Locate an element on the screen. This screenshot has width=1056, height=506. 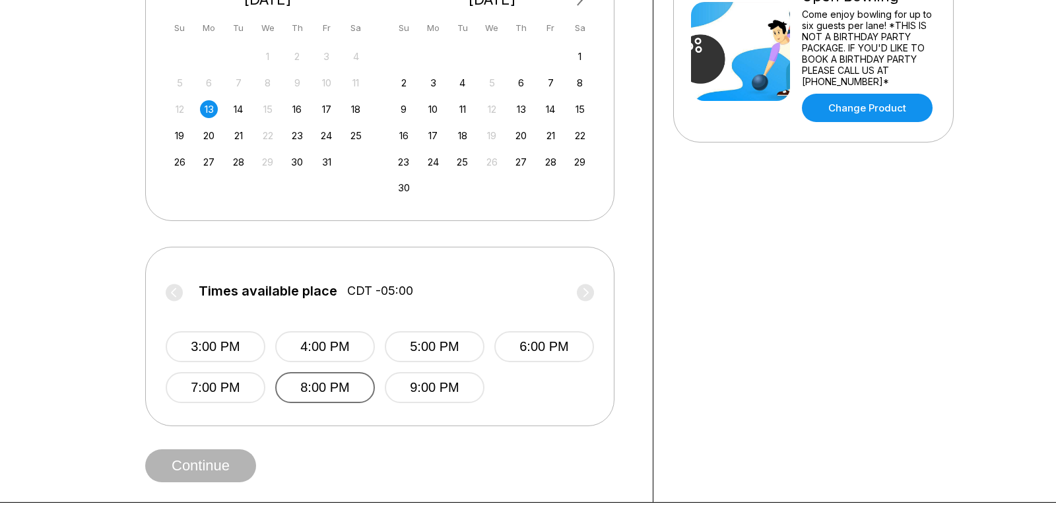
span: Times available place is located at coordinates (268, 291).